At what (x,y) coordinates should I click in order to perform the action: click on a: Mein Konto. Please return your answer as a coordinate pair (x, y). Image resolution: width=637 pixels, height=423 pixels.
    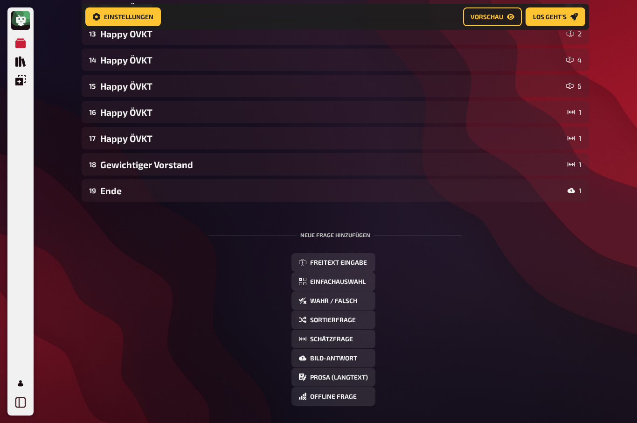
    Looking at the image, I should click on (21, 383).